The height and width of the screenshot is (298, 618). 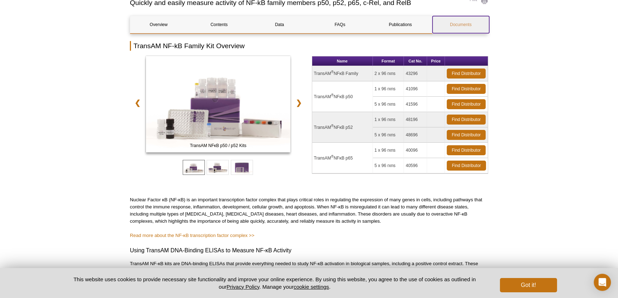 What do you see at coordinates (415, 104) in the screenshot?
I see `td: 41596` at bounding box center [415, 104].